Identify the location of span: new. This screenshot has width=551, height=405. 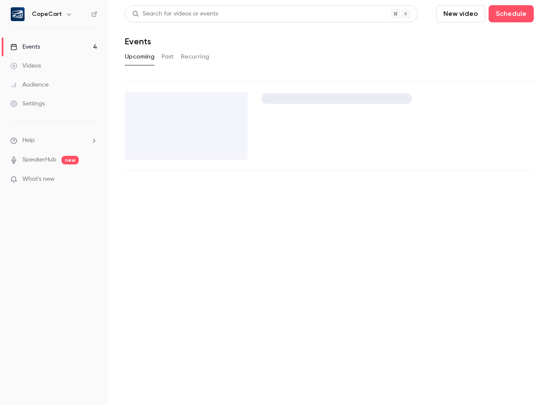
(70, 160).